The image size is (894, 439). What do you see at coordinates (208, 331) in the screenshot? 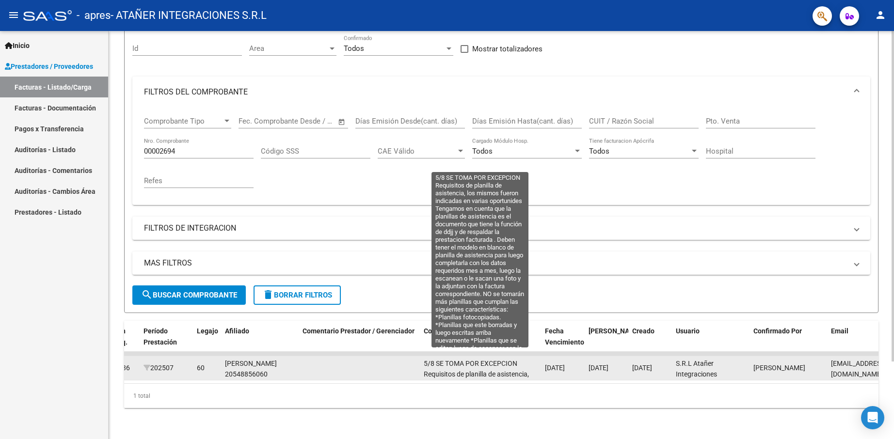
I see `span: Legajo` at bounding box center [208, 331].